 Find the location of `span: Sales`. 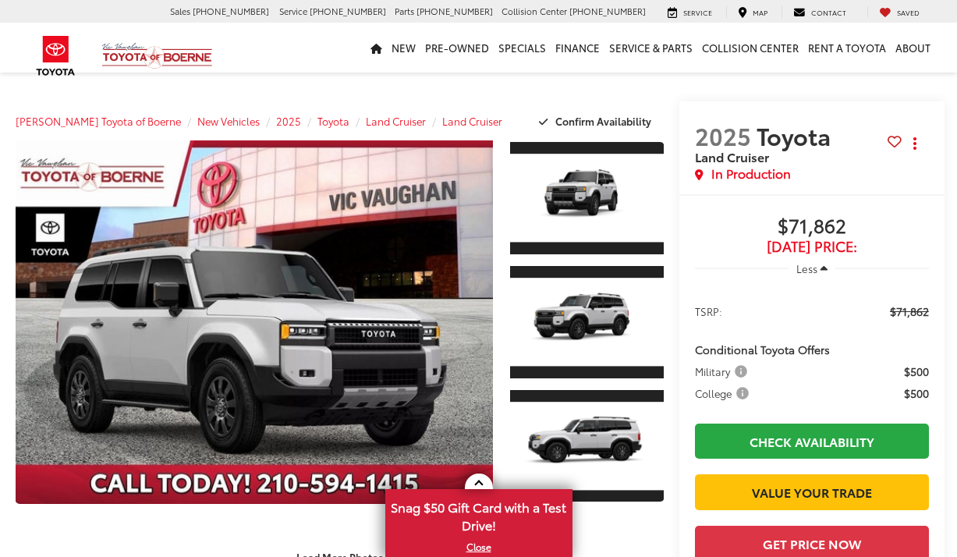

span: Sales is located at coordinates (180, 11).